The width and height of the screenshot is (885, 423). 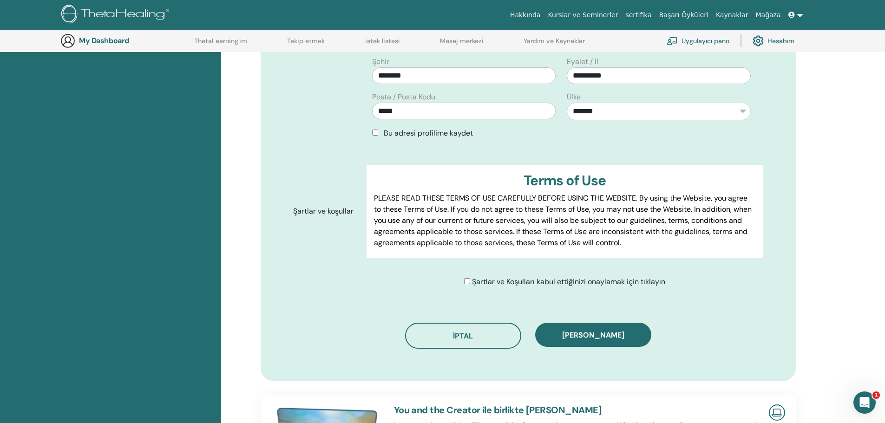 I want to click on span: Bu adresi profilime kaydet, so click(x=428, y=133).